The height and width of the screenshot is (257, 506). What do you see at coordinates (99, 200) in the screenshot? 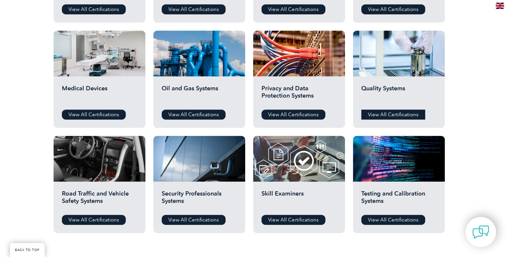
I see `h2: Road Traffic and Vehicle Safety Systems` at bounding box center [99, 200].